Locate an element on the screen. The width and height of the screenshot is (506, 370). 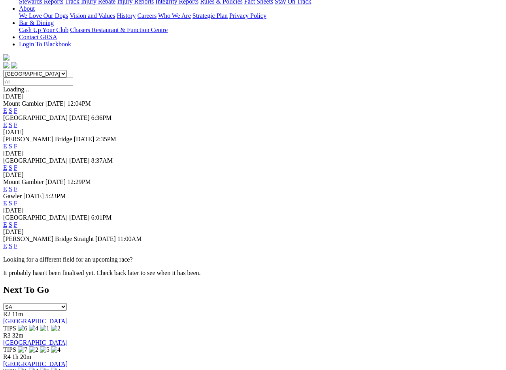
span: 11m is located at coordinates (18, 314).